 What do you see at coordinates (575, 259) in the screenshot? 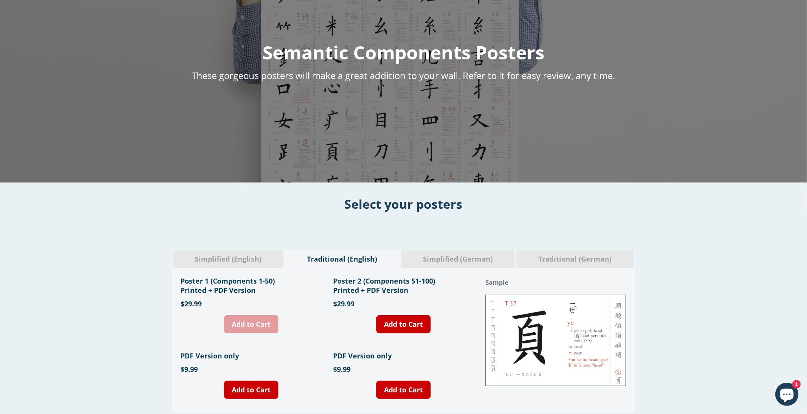
I see `span: Traditional (German)` at bounding box center [575, 259].